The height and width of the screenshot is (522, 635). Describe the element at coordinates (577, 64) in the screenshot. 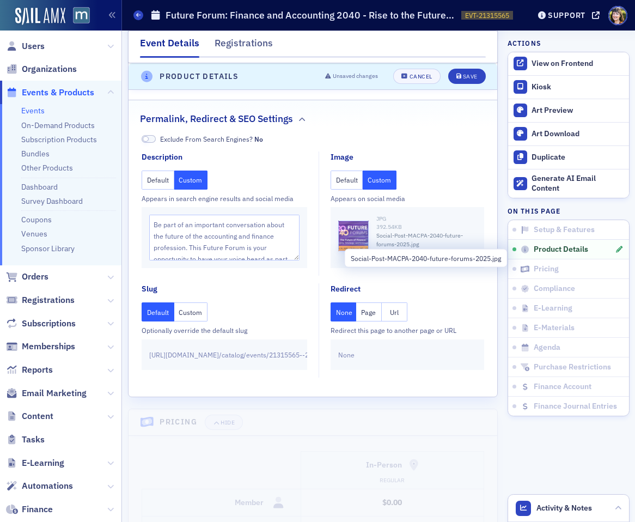

I see `div: View on Frontend` at that location.